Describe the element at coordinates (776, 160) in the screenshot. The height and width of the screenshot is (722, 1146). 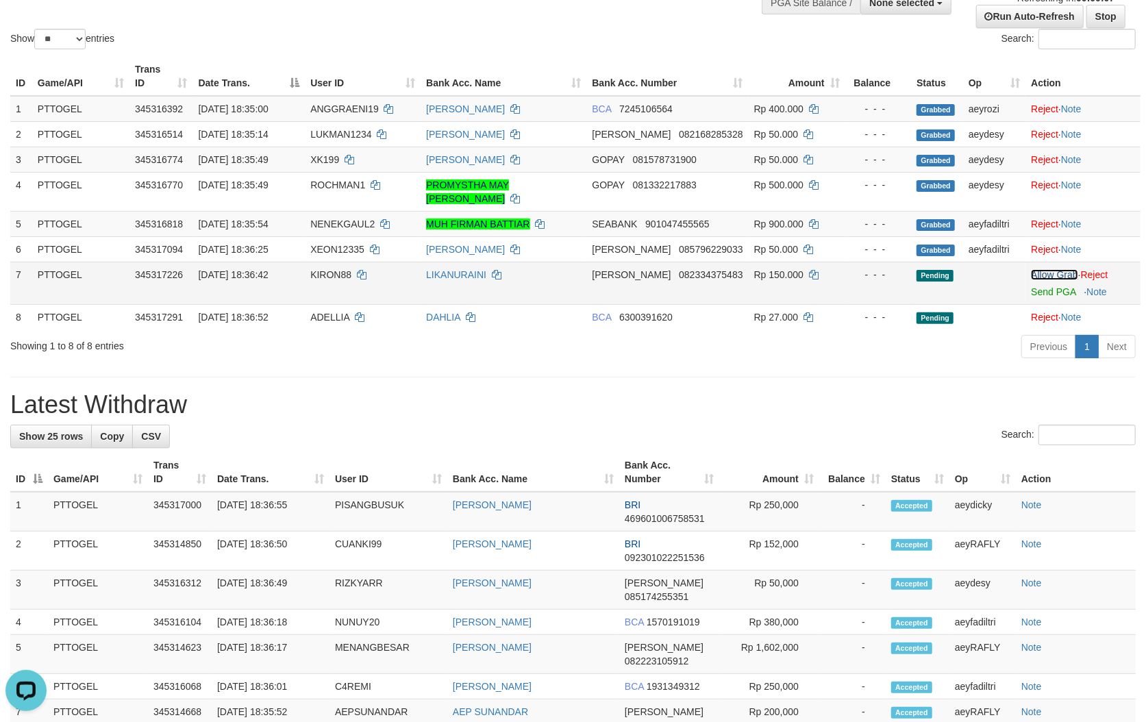
I see `span: Rp 50.000` at that location.